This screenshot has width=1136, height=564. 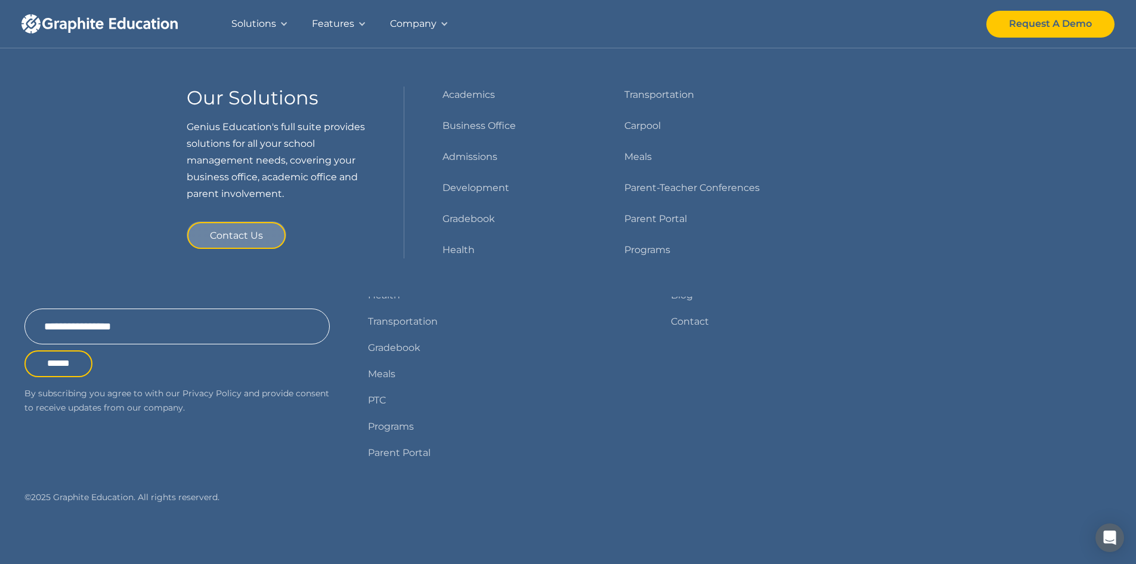 I want to click on a: PTC, so click(x=377, y=400).